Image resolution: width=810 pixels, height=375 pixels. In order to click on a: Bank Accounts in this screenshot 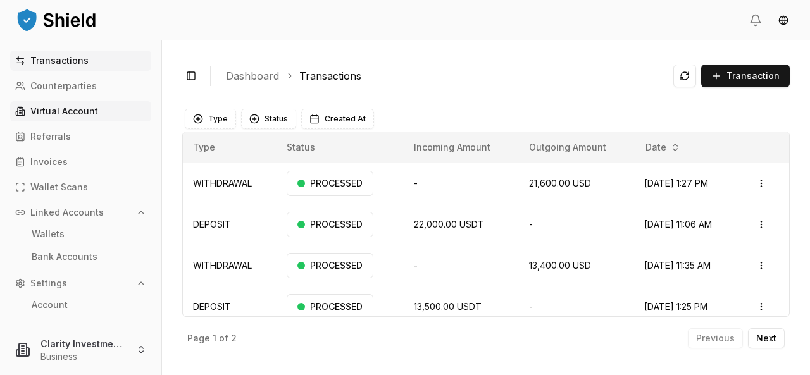, I will do `click(82, 257)`.